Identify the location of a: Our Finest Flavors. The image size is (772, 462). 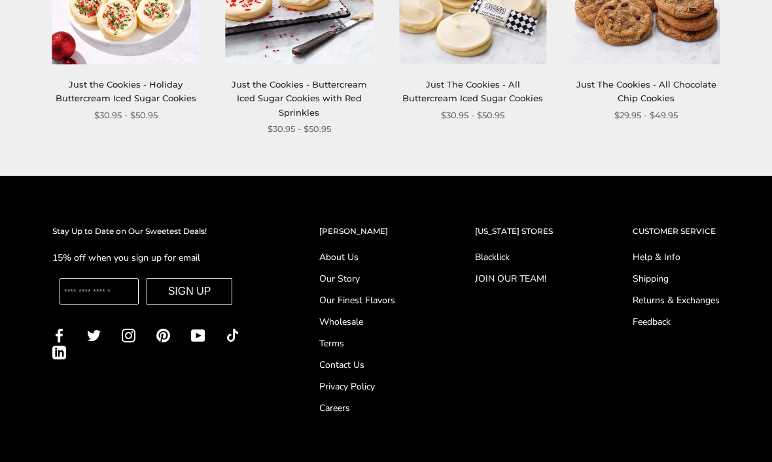
(357, 301).